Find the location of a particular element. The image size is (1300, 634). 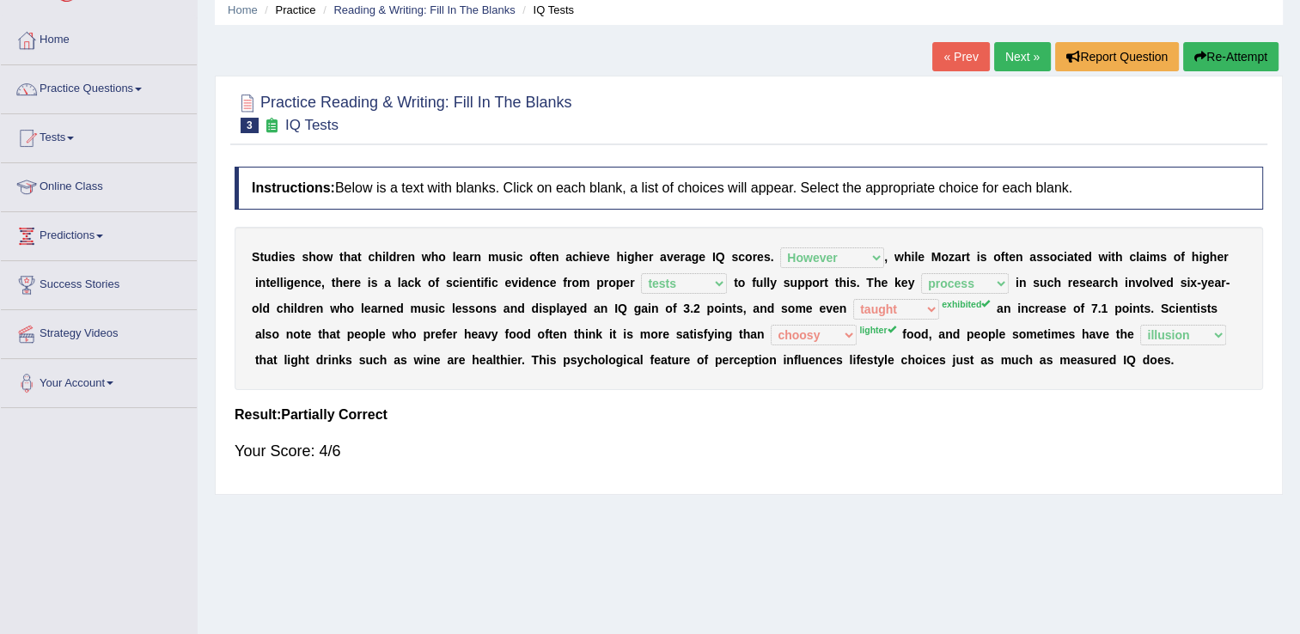

a: Next » is located at coordinates (1023, 57).